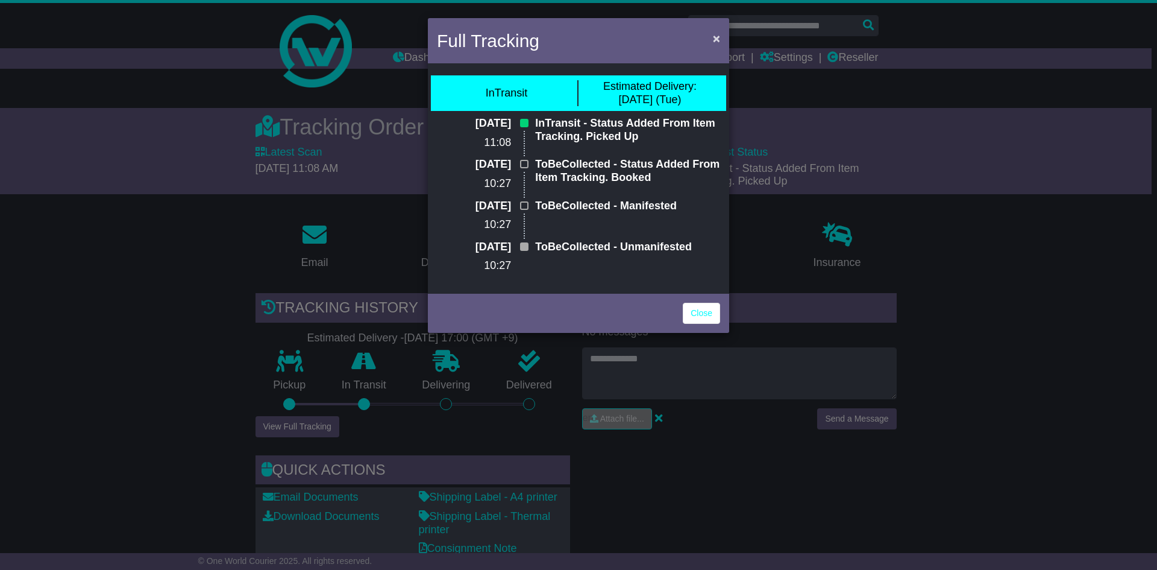  I want to click on p: ToBeCollected - Status Added From Item Tracking. Booked, so click(628, 171).